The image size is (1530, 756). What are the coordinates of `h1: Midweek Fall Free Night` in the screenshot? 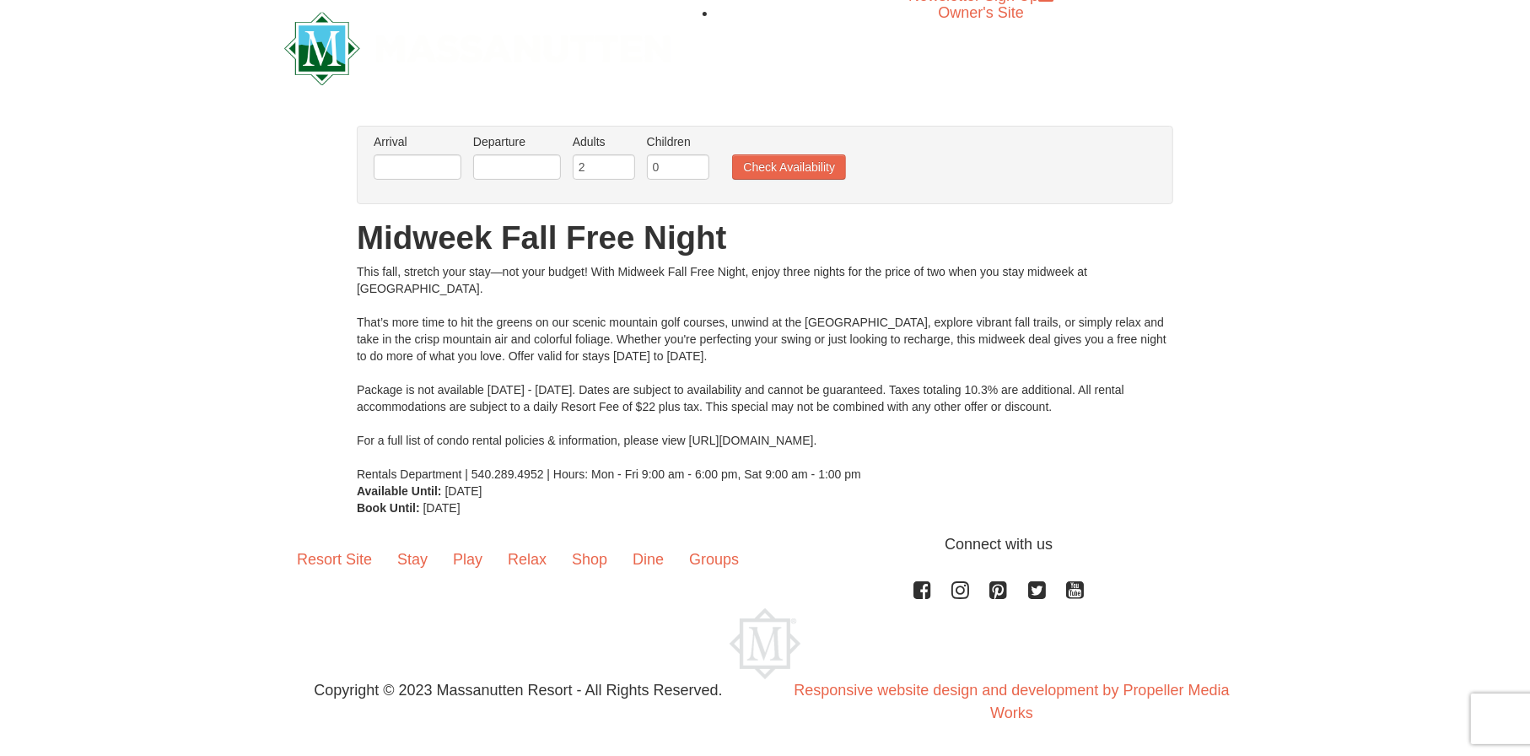 It's located at (765, 238).